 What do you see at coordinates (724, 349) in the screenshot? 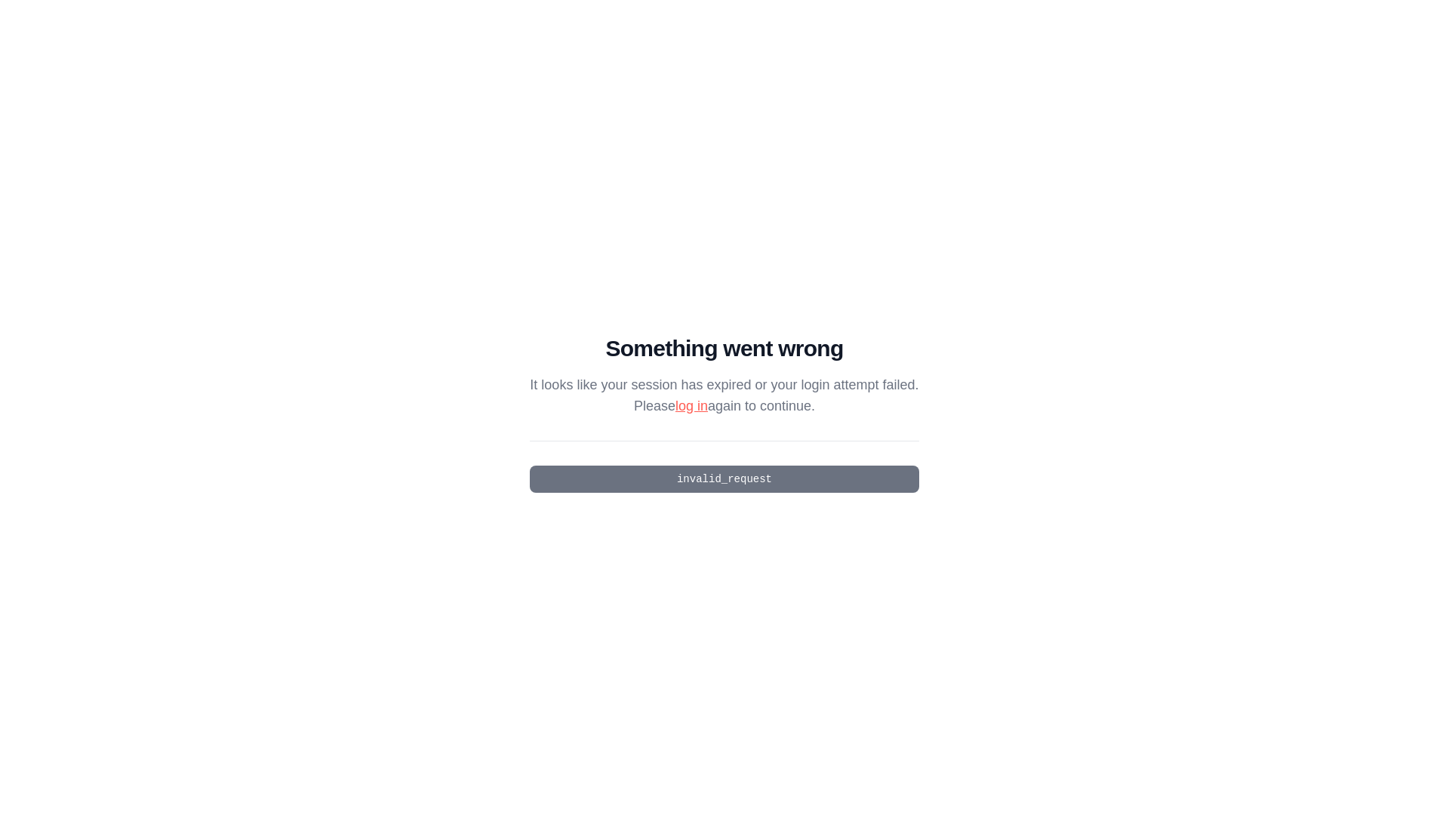
I see `h1: Something went wrong` at bounding box center [724, 349].